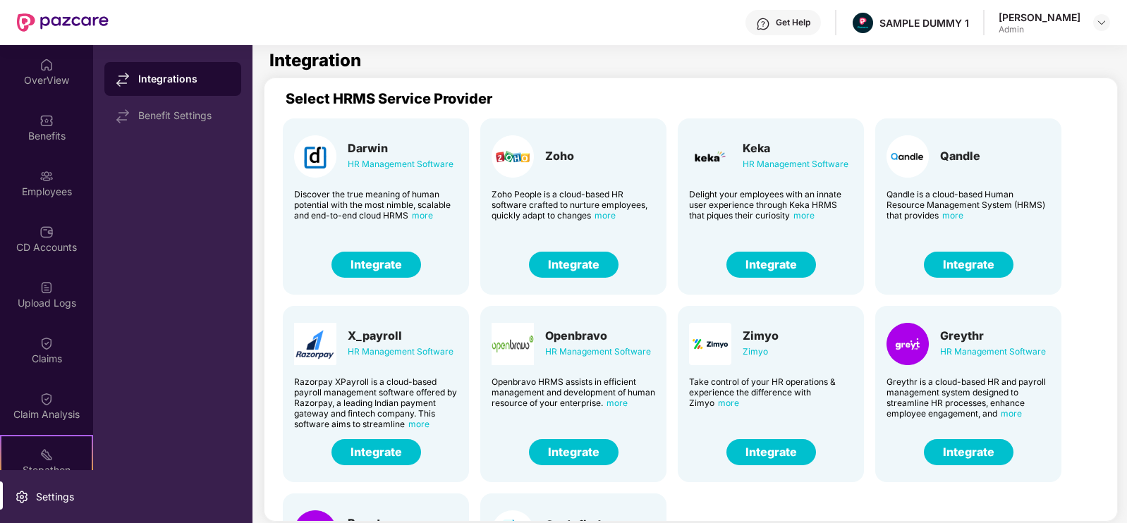 Image resolution: width=1127 pixels, height=523 pixels. I want to click on div: Get Help, so click(793, 23).